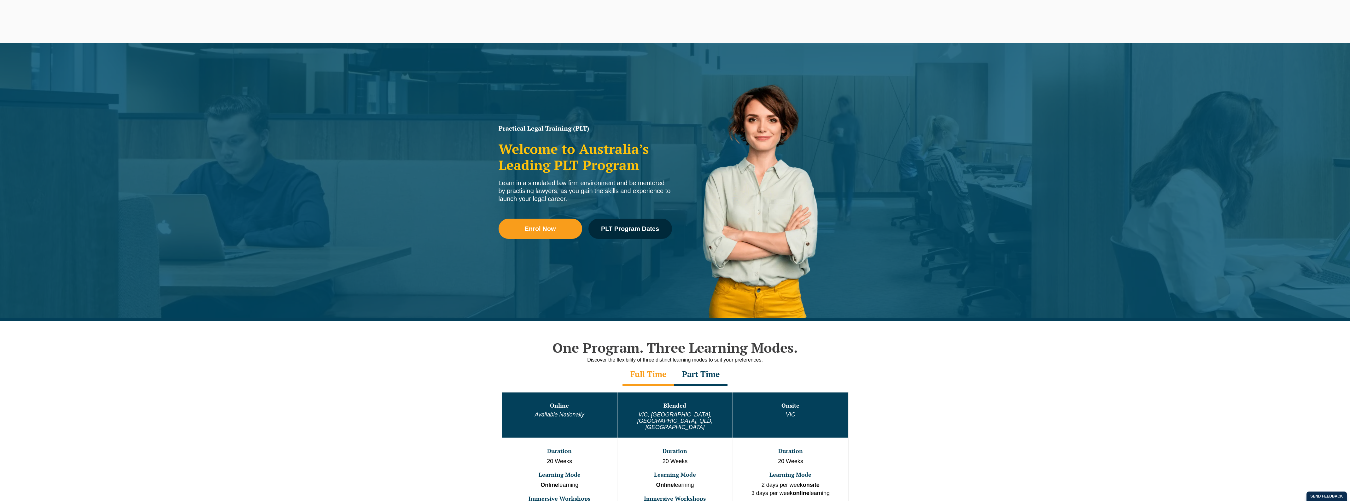 This screenshot has width=1350, height=501. Describe the element at coordinates (585, 128) in the screenshot. I see `h1: Practical Legal Training (PLT)` at that location.